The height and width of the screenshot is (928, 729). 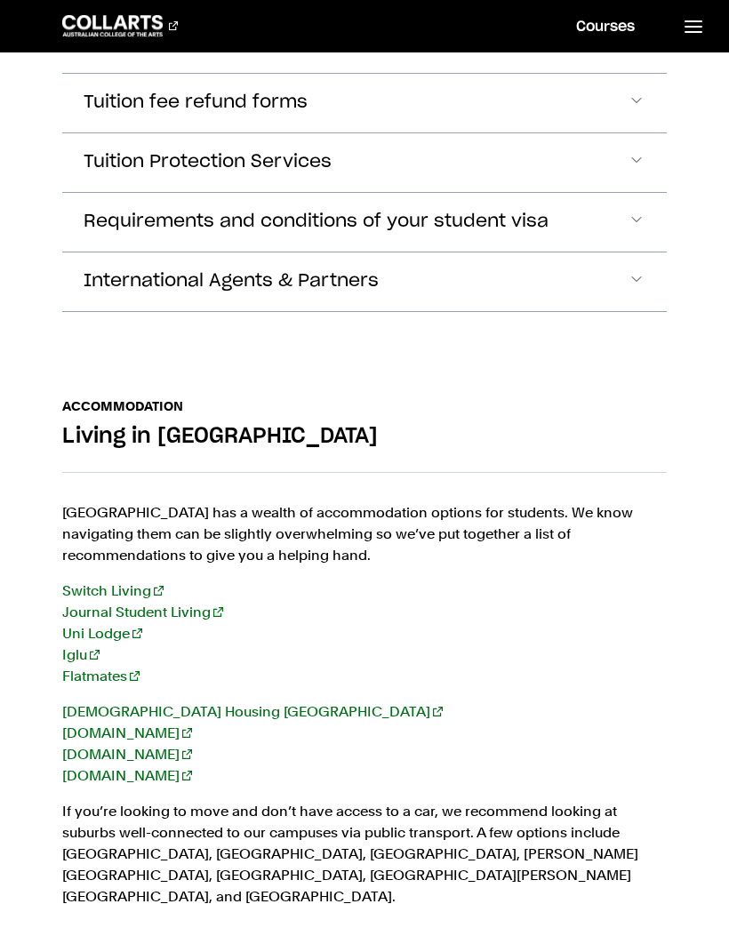 What do you see at coordinates (364, 222) in the screenshot?
I see `button: Requirements and conditions of your student visa` at bounding box center [364, 222].